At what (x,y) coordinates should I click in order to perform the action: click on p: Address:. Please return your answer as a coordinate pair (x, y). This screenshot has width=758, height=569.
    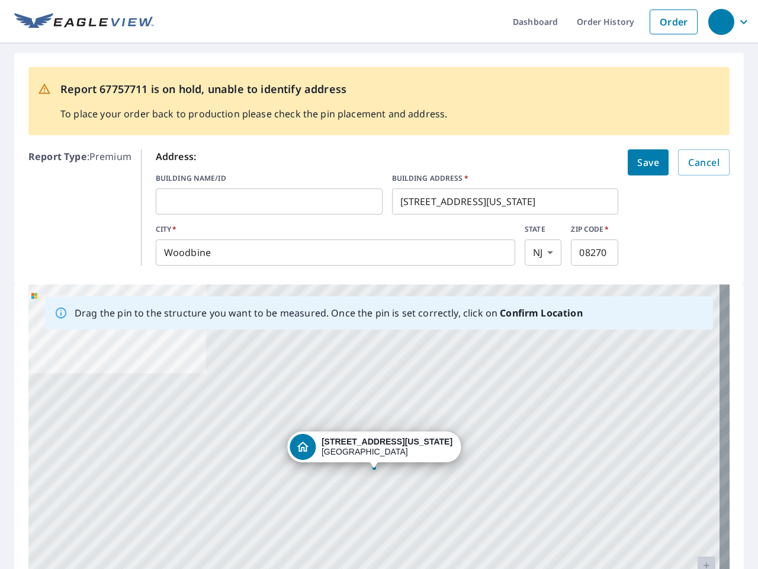
    Looking at the image, I should click on (387, 156).